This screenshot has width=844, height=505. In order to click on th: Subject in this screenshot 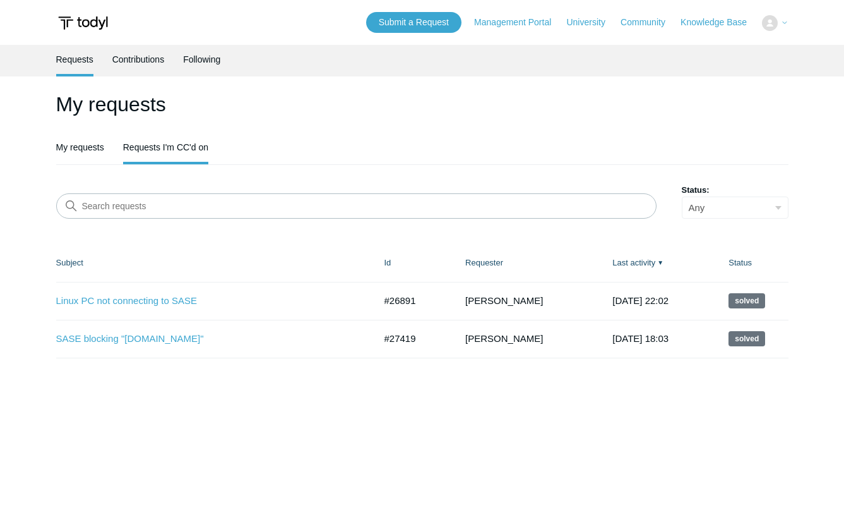, I will do `click(214, 263)`.